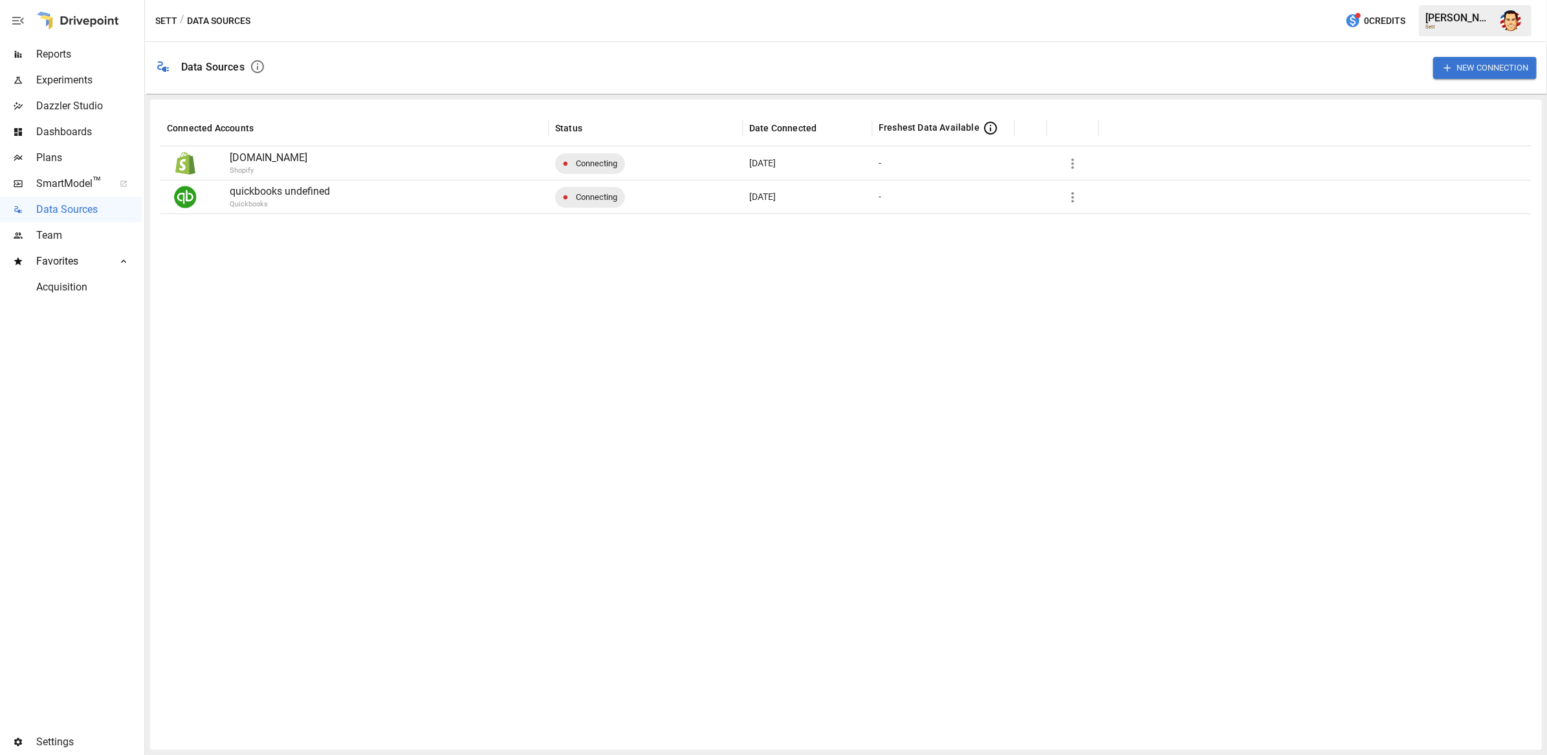 The width and height of the screenshot is (1547, 755). What do you see at coordinates (89, 80) in the screenshot?
I see `span: Experiments` at bounding box center [89, 80].